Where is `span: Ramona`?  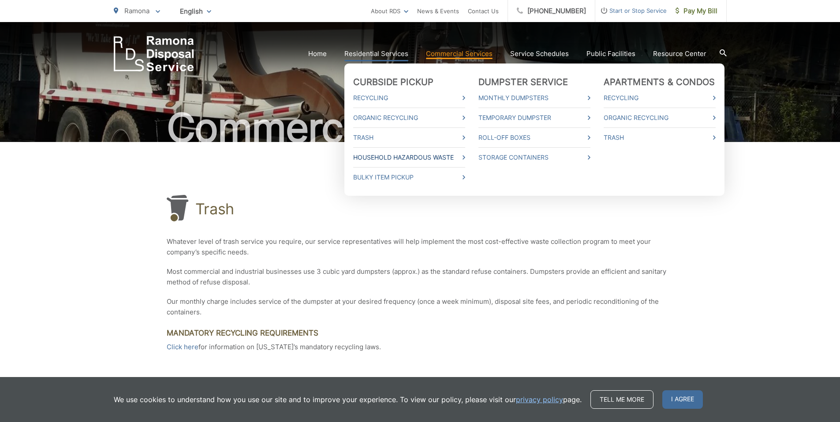 span: Ramona is located at coordinates (137, 11).